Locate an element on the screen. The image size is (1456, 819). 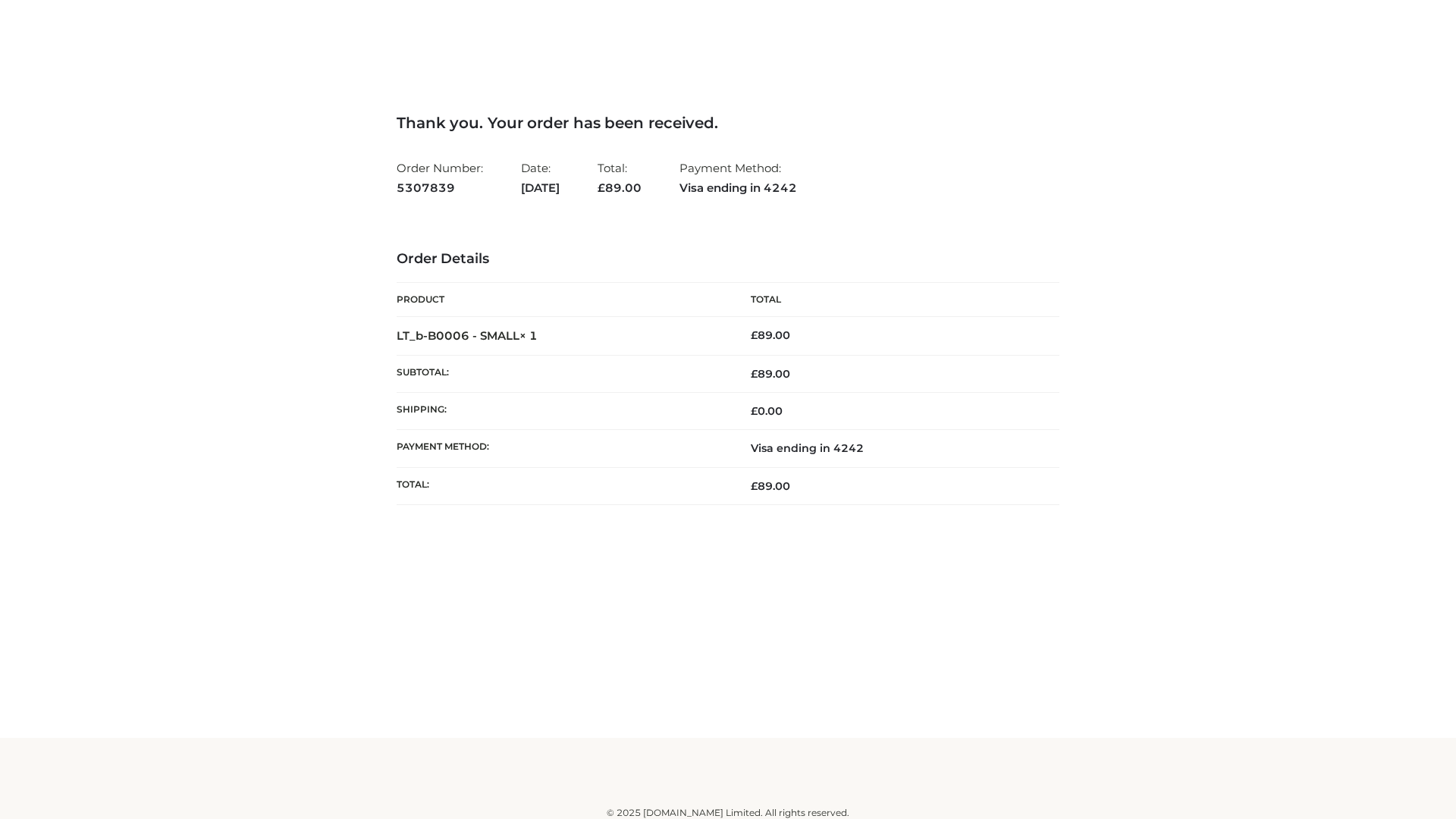
td: Visa ending in 4242 is located at coordinates (893, 448).